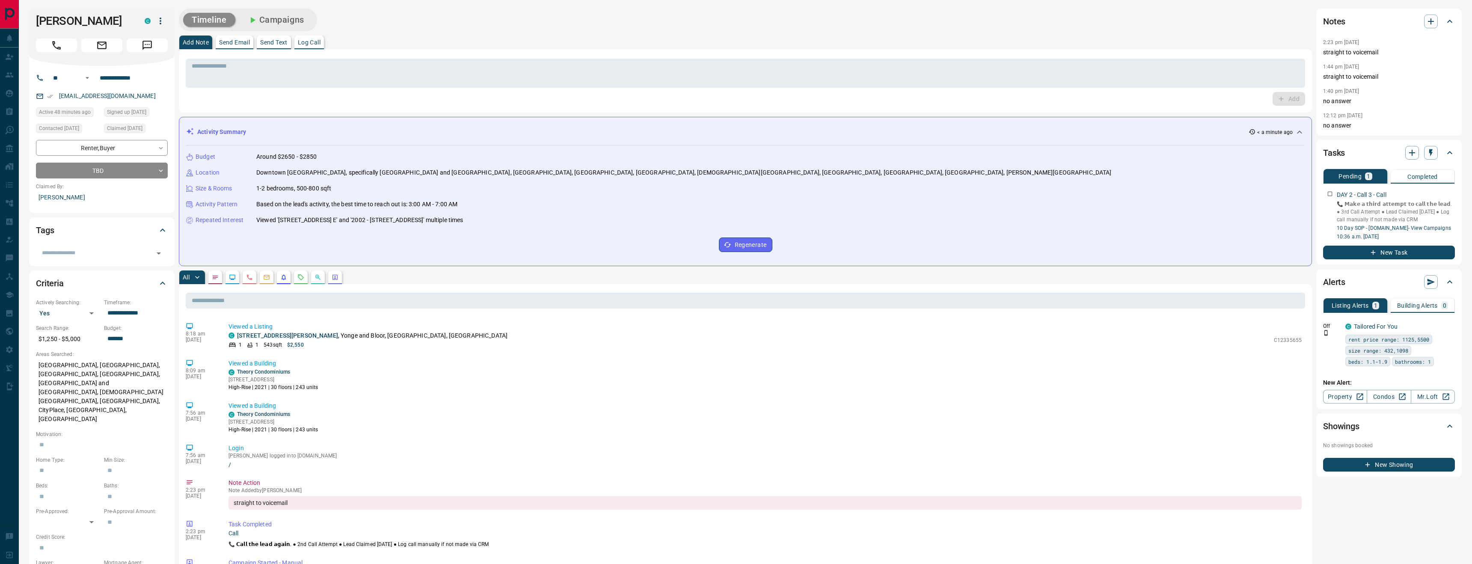  Describe the element at coordinates (234, 42) in the screenshot. I see `p: Send Email` at that location.